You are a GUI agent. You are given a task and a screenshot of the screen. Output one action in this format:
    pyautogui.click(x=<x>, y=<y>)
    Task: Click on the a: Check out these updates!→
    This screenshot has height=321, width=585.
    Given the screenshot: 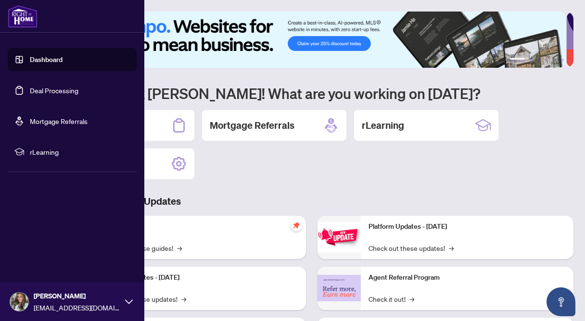 What is the action you would take?
    pyautogui.click(x=411, y=248)
    